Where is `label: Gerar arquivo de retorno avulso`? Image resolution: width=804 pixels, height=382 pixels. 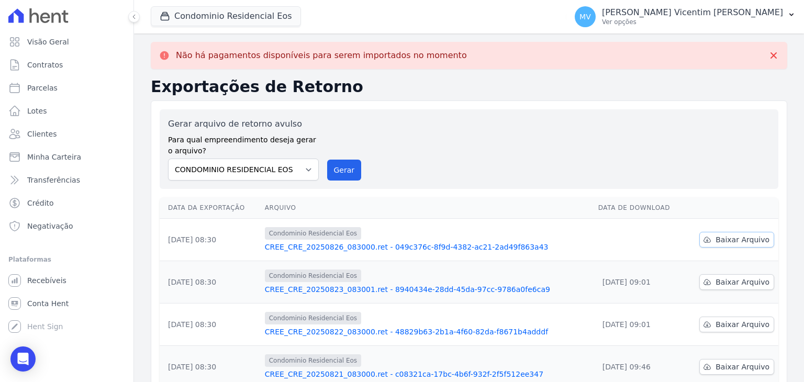 label: Gerar arquivo de retorno avulso is located at coordinates (243, 124).